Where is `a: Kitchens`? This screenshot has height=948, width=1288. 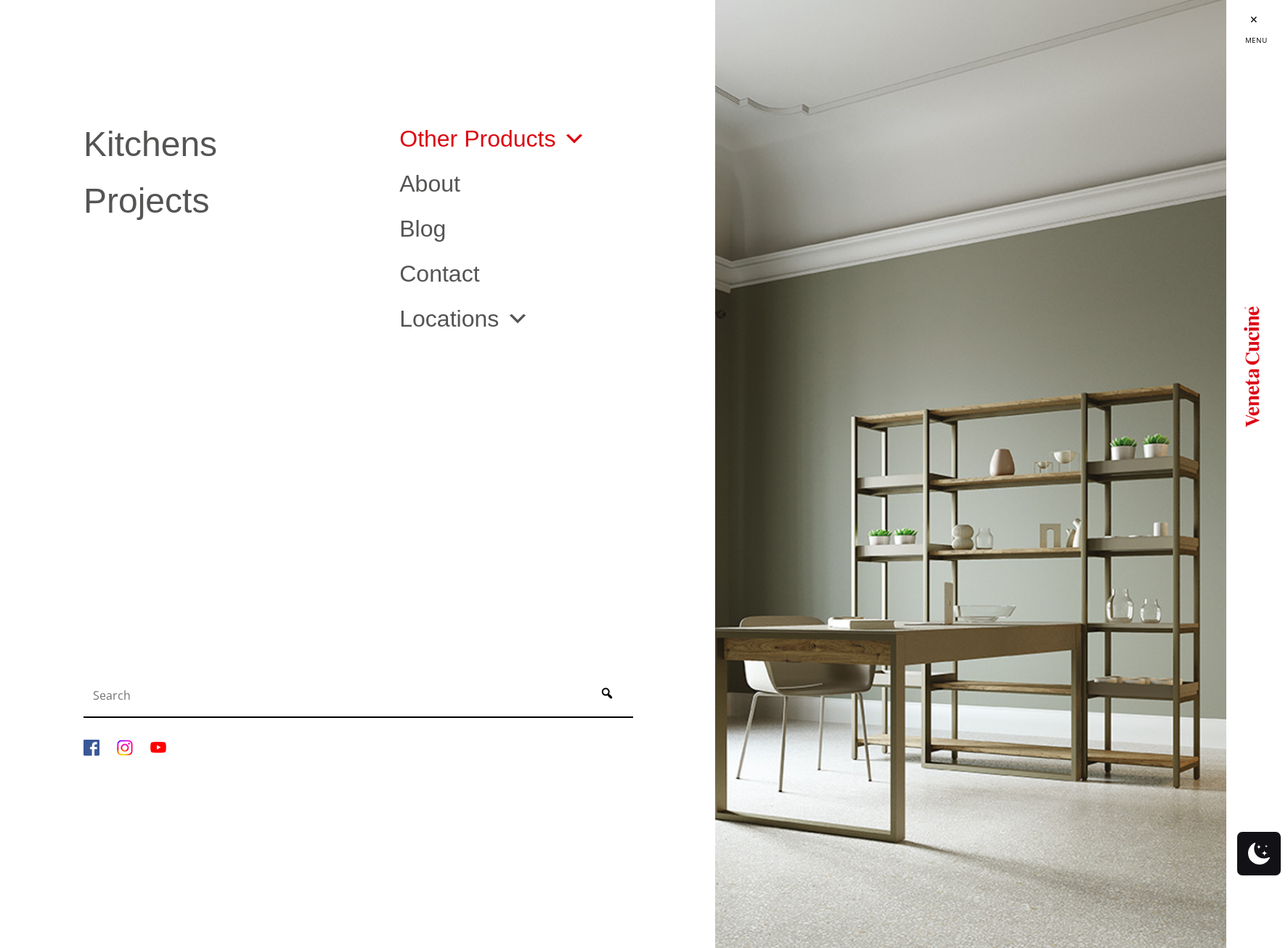
a: Kitchens is located at coordinates (230, 144).